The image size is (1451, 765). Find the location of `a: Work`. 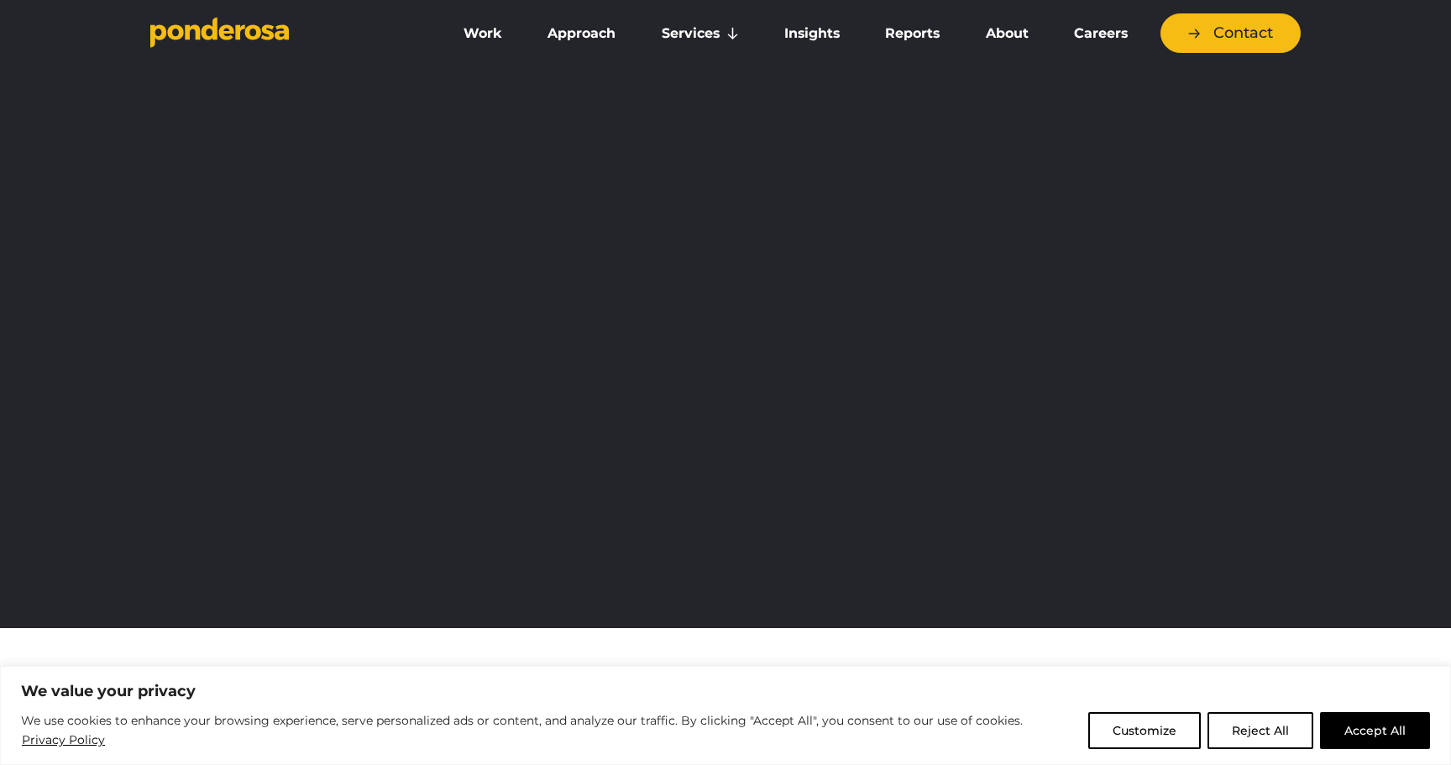

a: Work is located at coordinates (483, 34).